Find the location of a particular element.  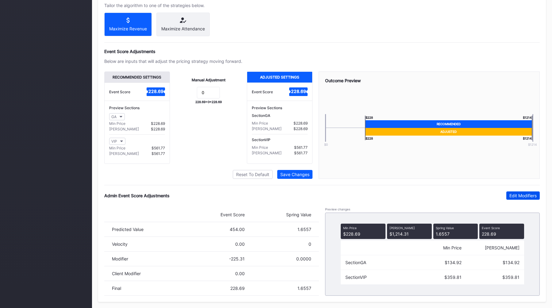

div: $1,214.31 is located at coordinates (409, 231).